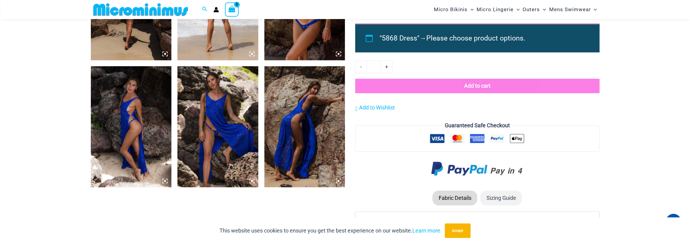  What do you see at coordinates (515, 9) in the screenshot?
I see `nav: Site Navigation` at bounding box center [515, 9].